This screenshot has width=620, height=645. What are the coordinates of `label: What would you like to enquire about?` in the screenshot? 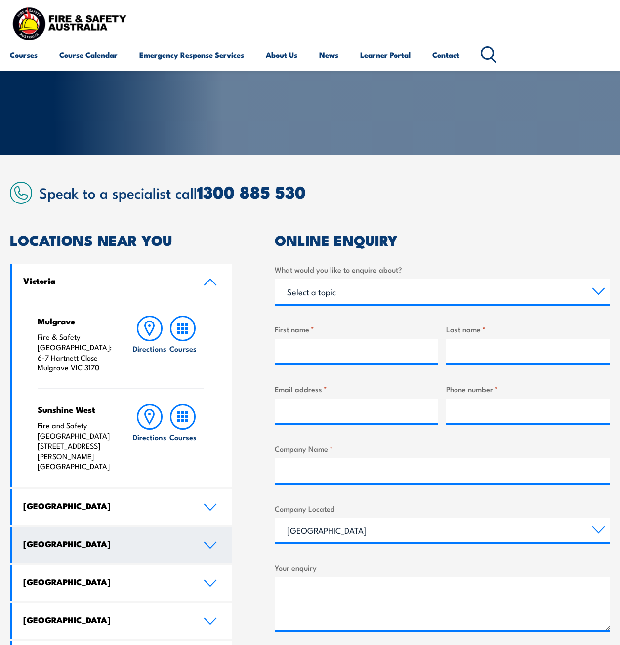 It's located at (442, 269).